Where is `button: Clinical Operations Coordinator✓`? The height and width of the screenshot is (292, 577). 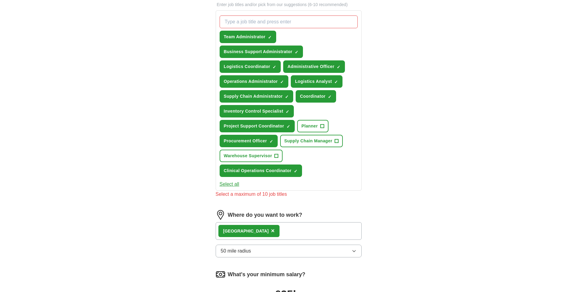 button: Clinical Operations Coordinator✓ is located at coordinates (261, 171).